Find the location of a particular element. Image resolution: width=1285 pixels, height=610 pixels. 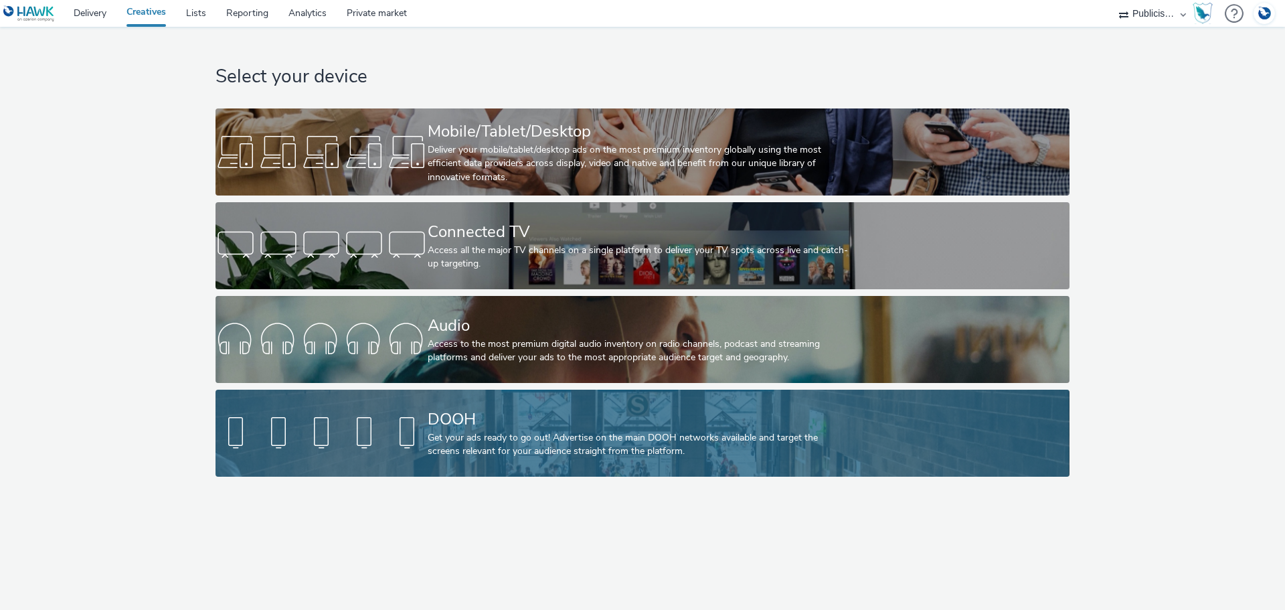

div: Hawk Academy is located at coordinates (1203, 13).